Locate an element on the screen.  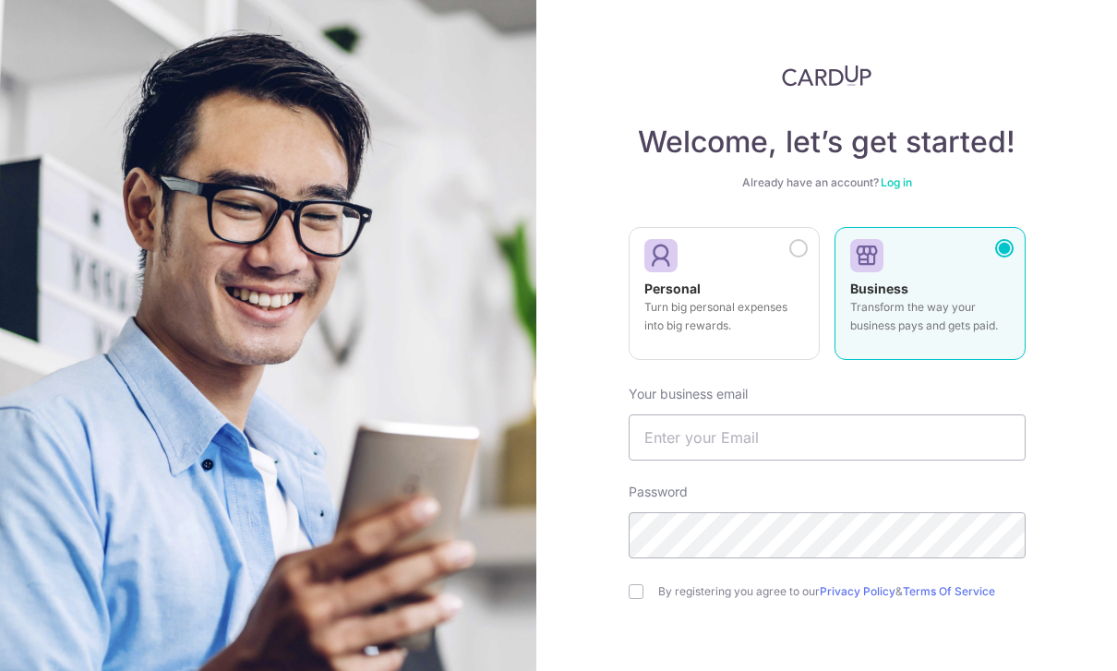
label: By registering you agree to our & is located at coordinates (842, 592).